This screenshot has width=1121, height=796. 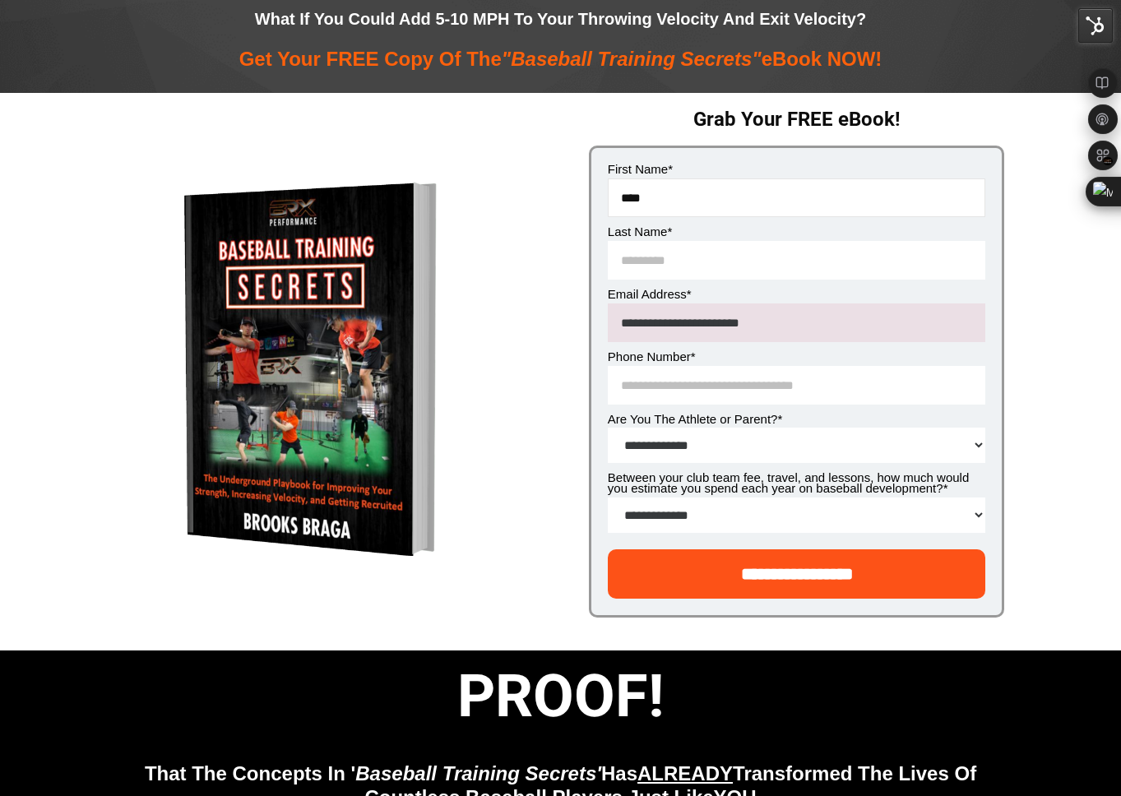 What do you see at coordinates (632, 58) in the screenshot?
I see `em: "Baseball Training Secrets"` at bounding box center [632, 58].